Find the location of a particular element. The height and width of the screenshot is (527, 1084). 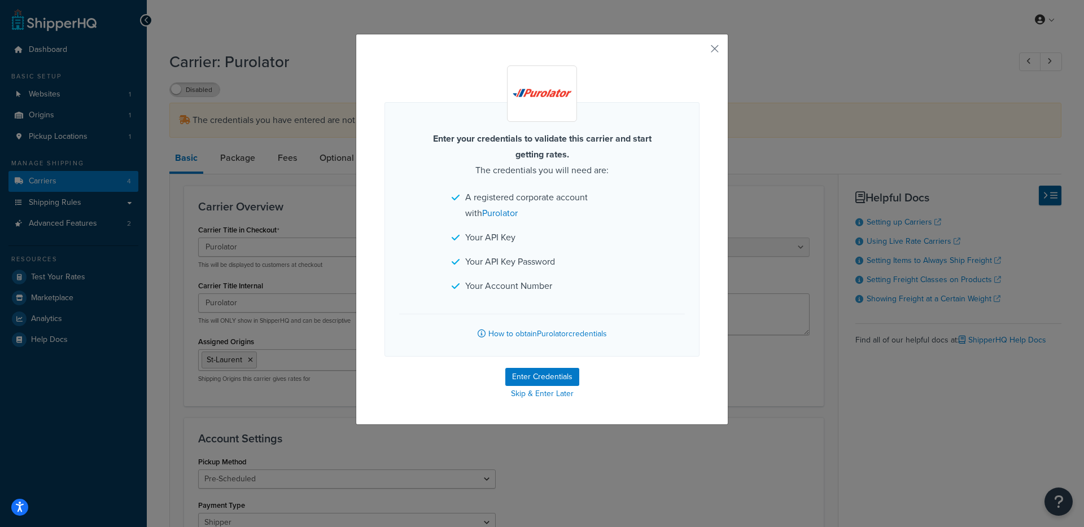

strong: Enter your credentials to validate this carrier and start getting rates. is located at coordinates (542, 146).